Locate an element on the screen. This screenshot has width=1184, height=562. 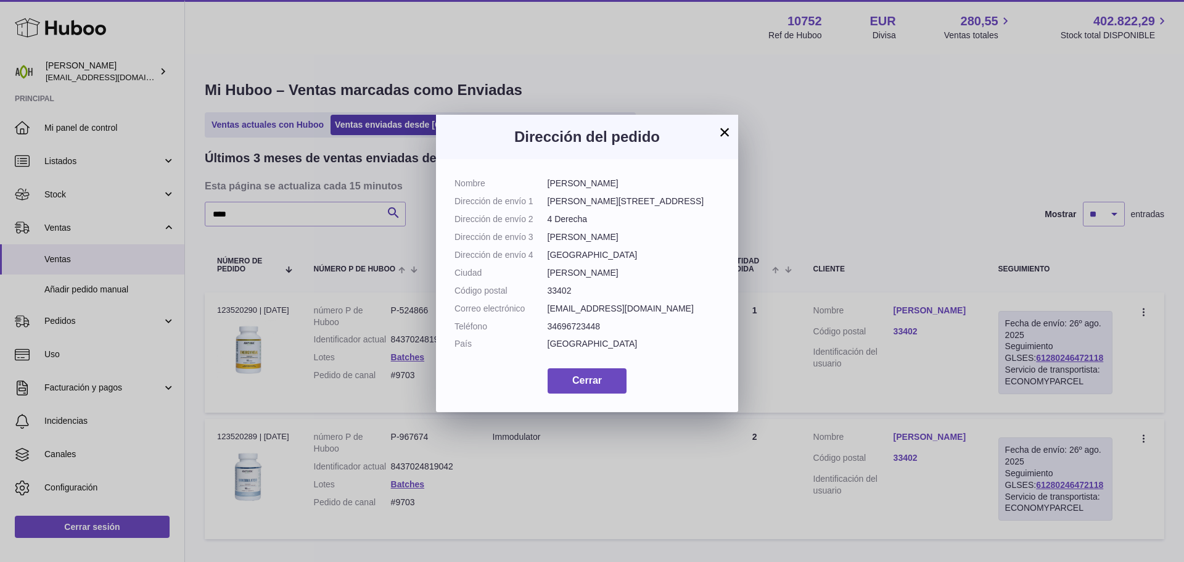
dt: Código postal is located at coordinates (501, 291).